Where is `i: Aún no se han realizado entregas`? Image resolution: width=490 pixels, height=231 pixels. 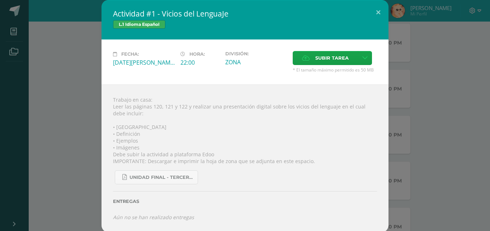 i: Aún no se han realizado entregas is located at coordinates (154, 217).